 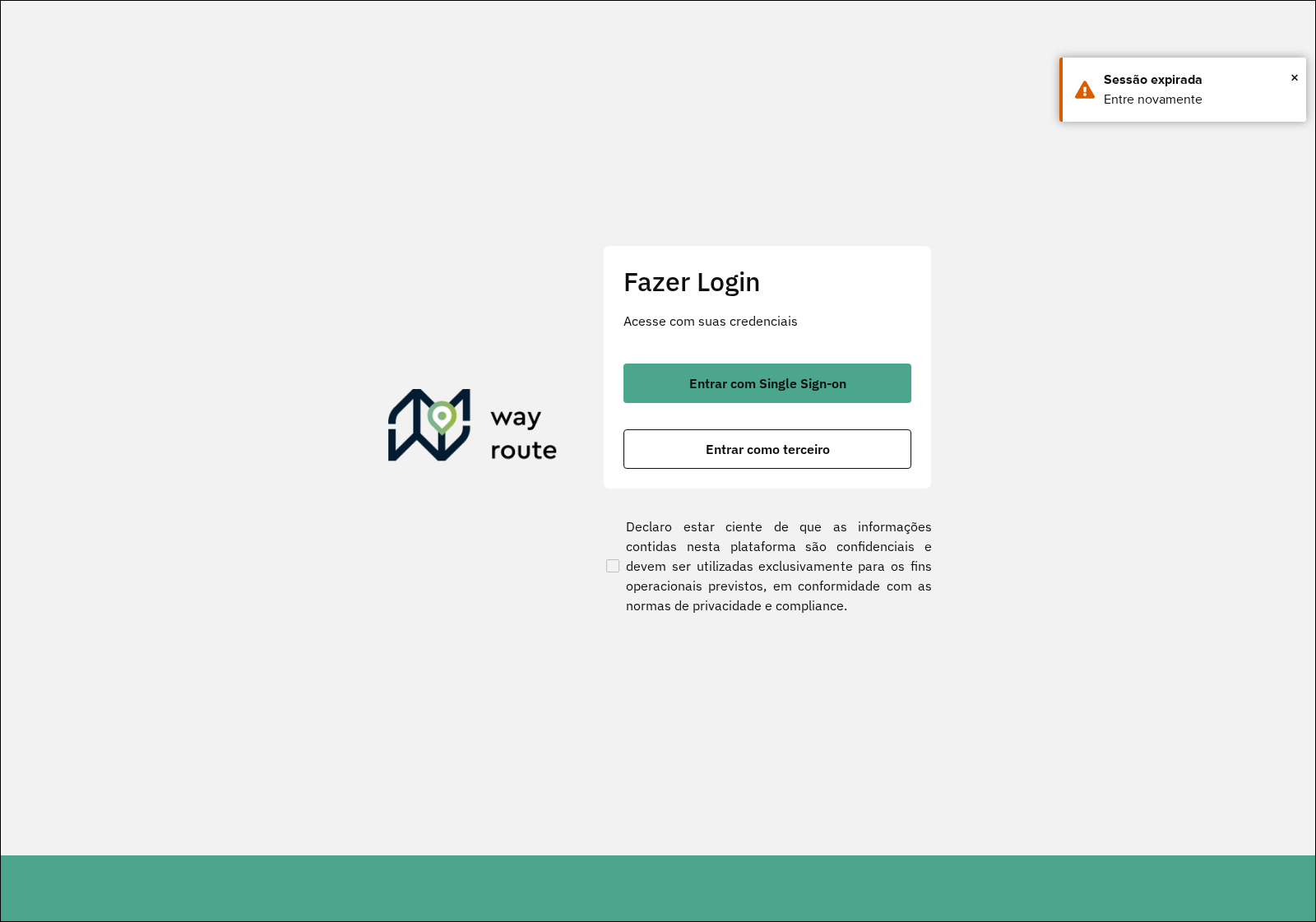 What do you see at coordinates (767, 449) in the screenshot?
I see `span: Entrar como terceiro` at bounding box center [767, 449].